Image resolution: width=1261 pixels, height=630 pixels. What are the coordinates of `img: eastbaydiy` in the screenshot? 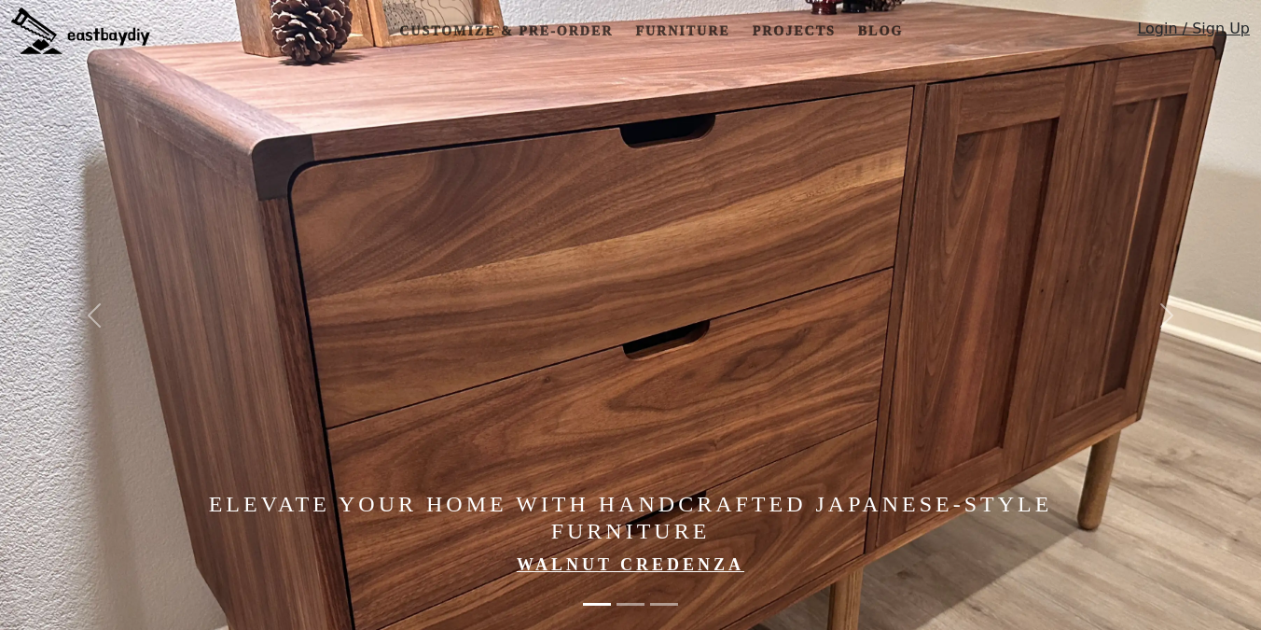 It's located at (80, 31).